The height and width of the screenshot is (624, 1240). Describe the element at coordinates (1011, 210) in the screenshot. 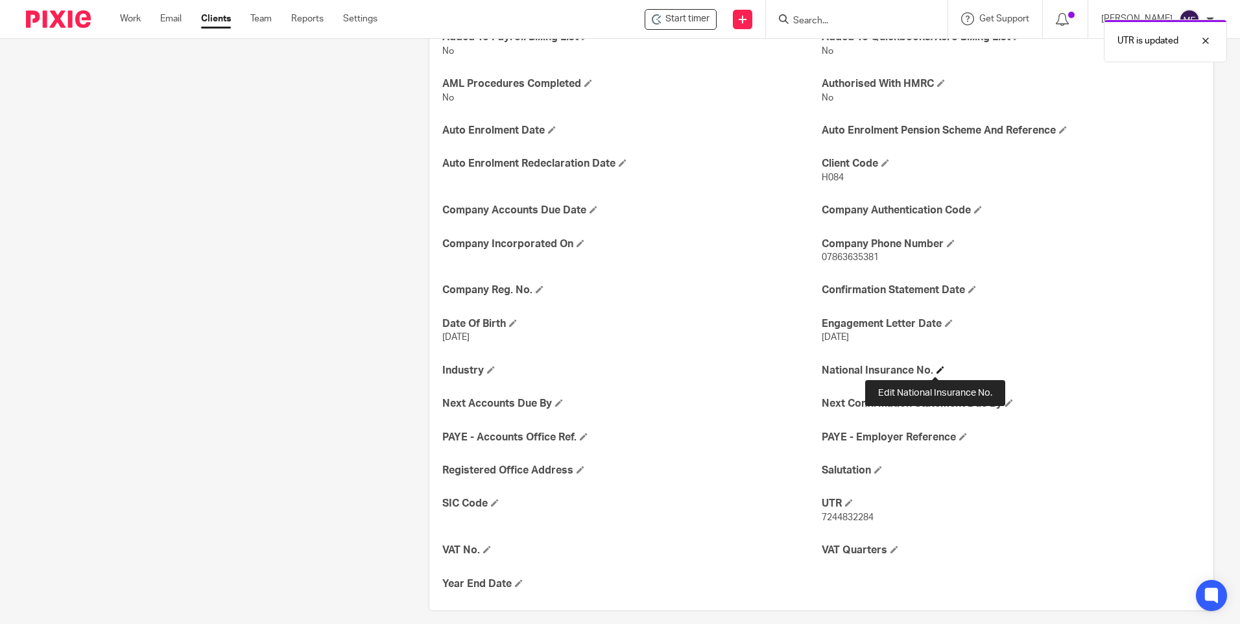

I see `h4: Company Authentication Code` at that location.